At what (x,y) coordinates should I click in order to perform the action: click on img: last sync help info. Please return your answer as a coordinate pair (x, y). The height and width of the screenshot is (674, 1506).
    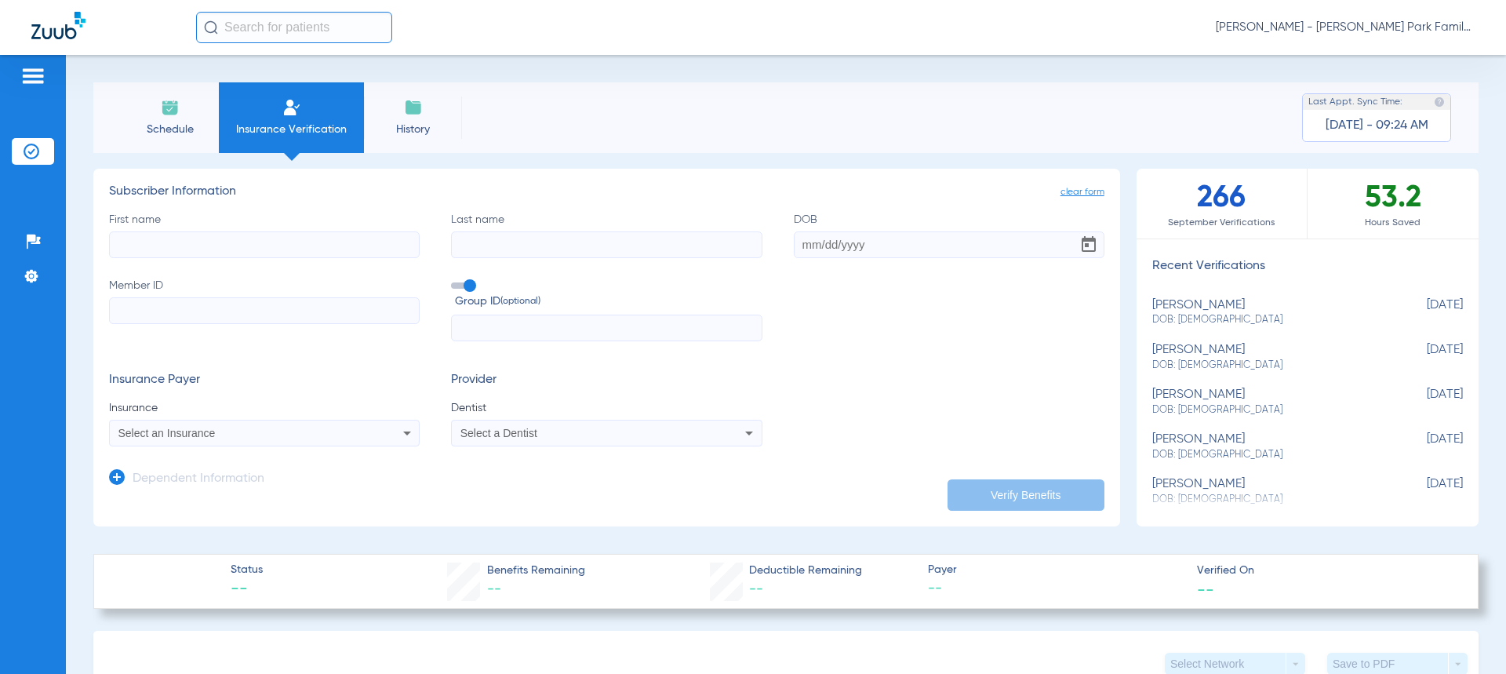
    Looking at the image, I should click on (1440, 102).